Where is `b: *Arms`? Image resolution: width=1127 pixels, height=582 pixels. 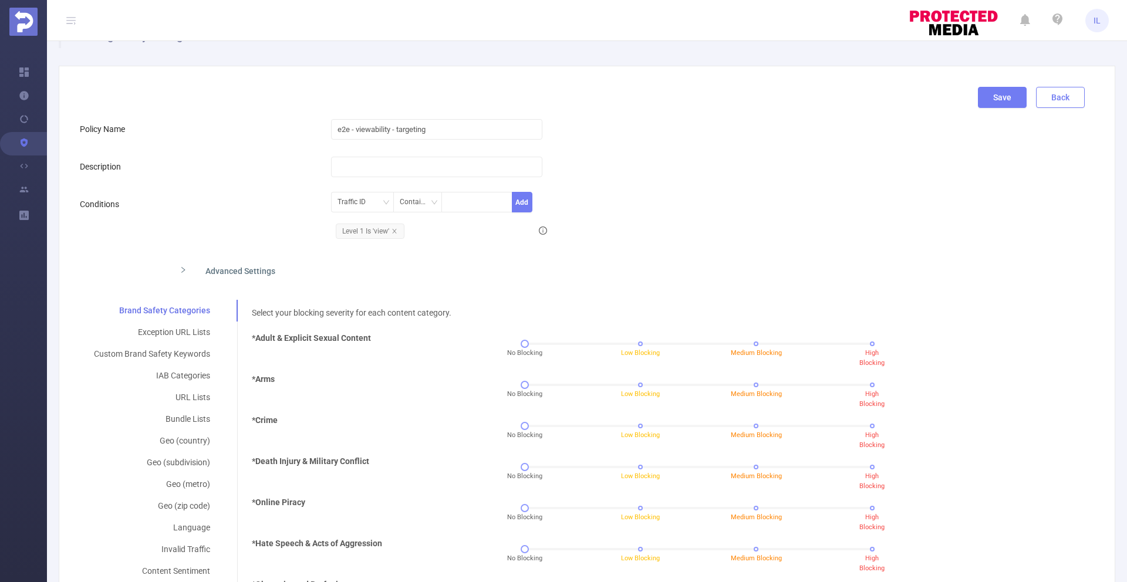
b: *Arms is located at coordinates (263, 379).